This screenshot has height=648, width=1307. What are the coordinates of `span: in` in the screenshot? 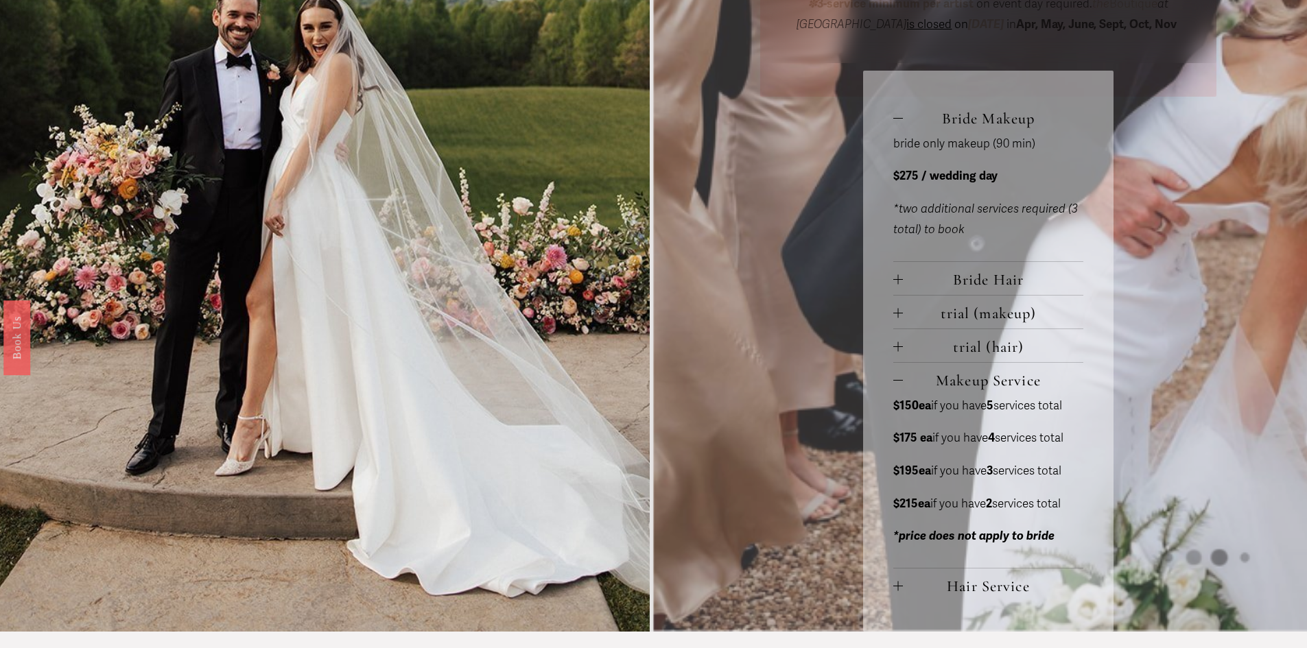 It's located at (1092, 24).